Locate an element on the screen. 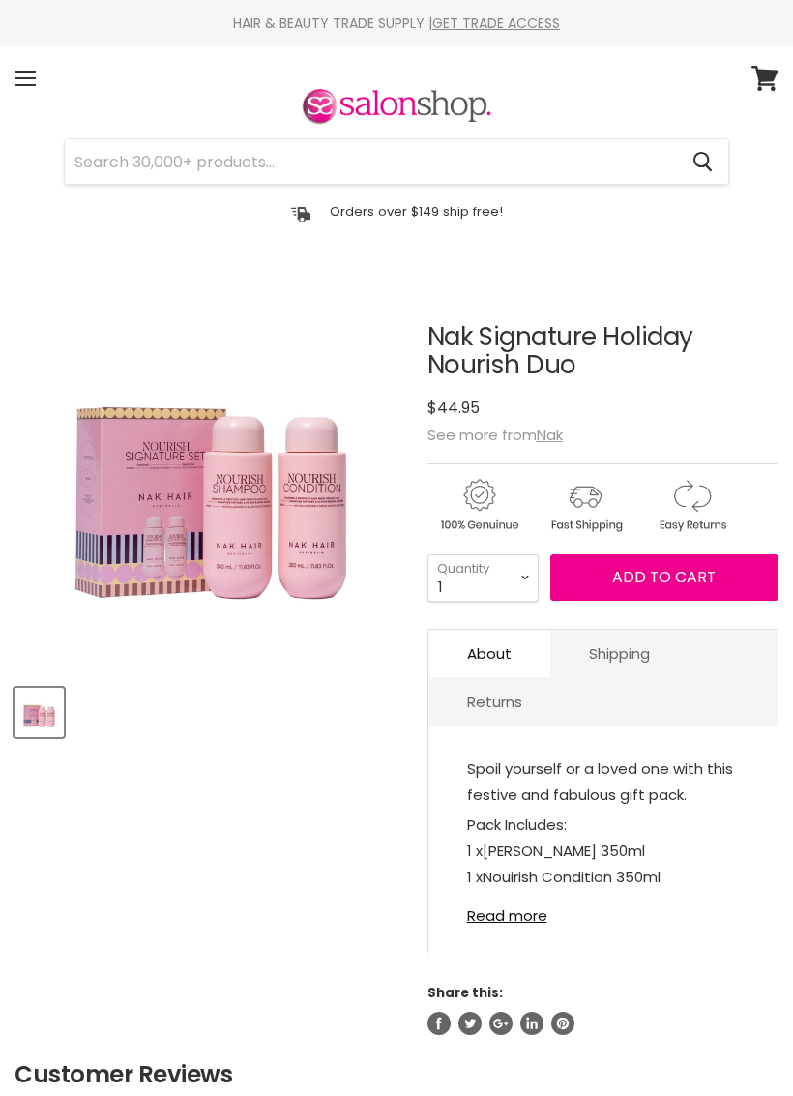 This screenshot has width=793, height=1096. img: genuine.gif is located at coordinates (479, 505).